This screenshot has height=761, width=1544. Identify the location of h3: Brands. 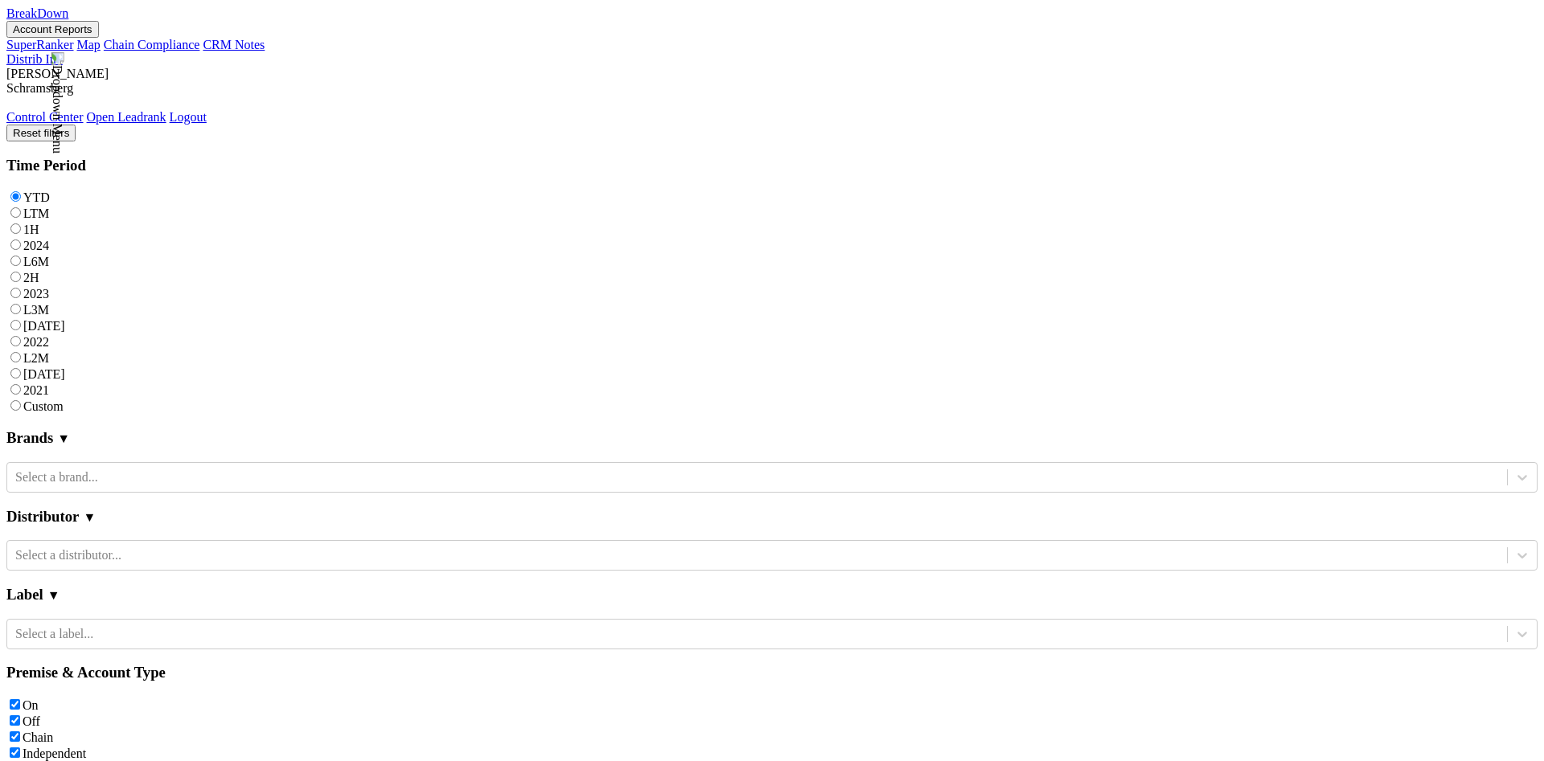
(30, 438).